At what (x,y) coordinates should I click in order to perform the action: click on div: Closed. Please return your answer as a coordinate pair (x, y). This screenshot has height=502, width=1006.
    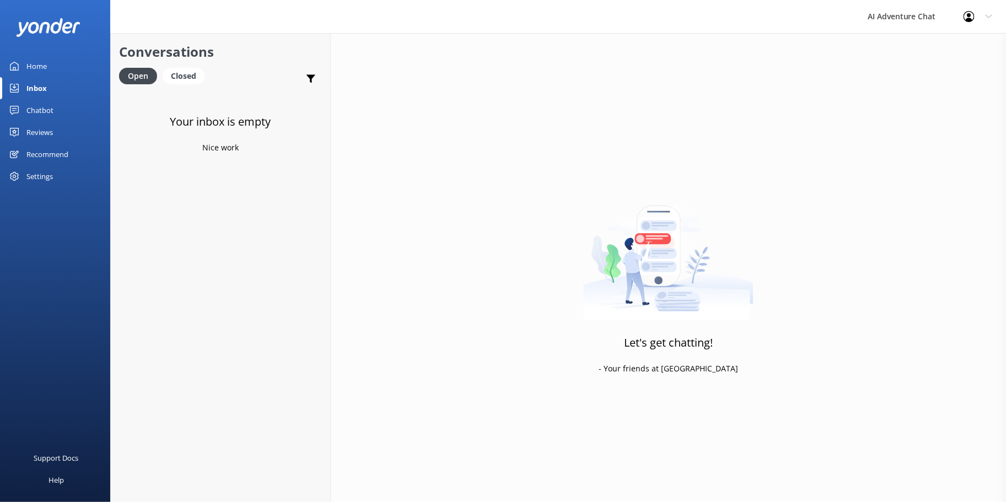
    Looking at the image, I should click on (184, 76).